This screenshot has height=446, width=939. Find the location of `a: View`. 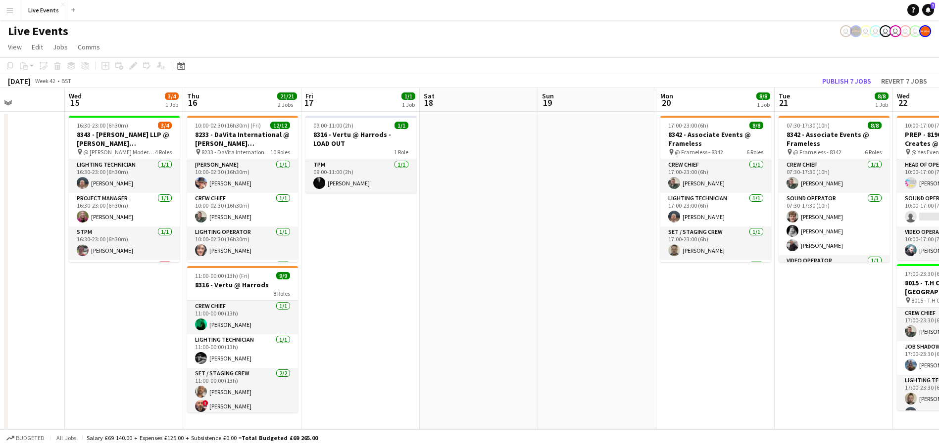

a: View is located at coordinates (15, 47).